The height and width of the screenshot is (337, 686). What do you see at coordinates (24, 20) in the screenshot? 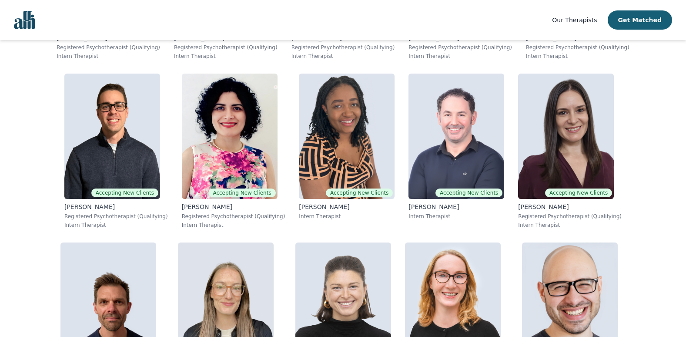
I see `img: alli logo` at bounding box center [24, 20].